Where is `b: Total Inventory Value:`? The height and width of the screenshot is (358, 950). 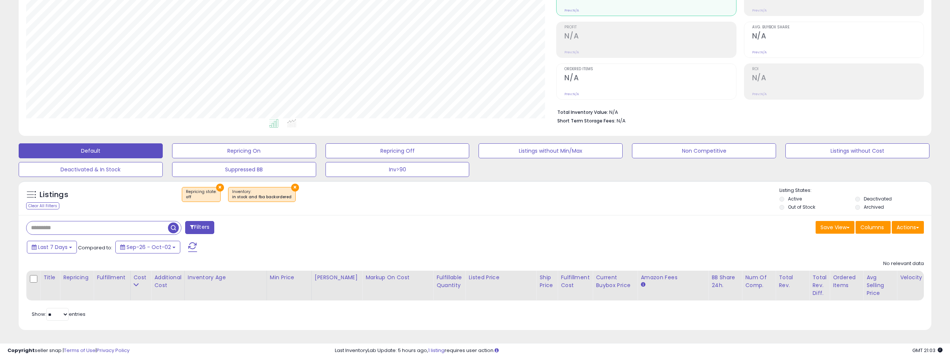 b: Total Inventory Value: is located at coordinates (583, 112).